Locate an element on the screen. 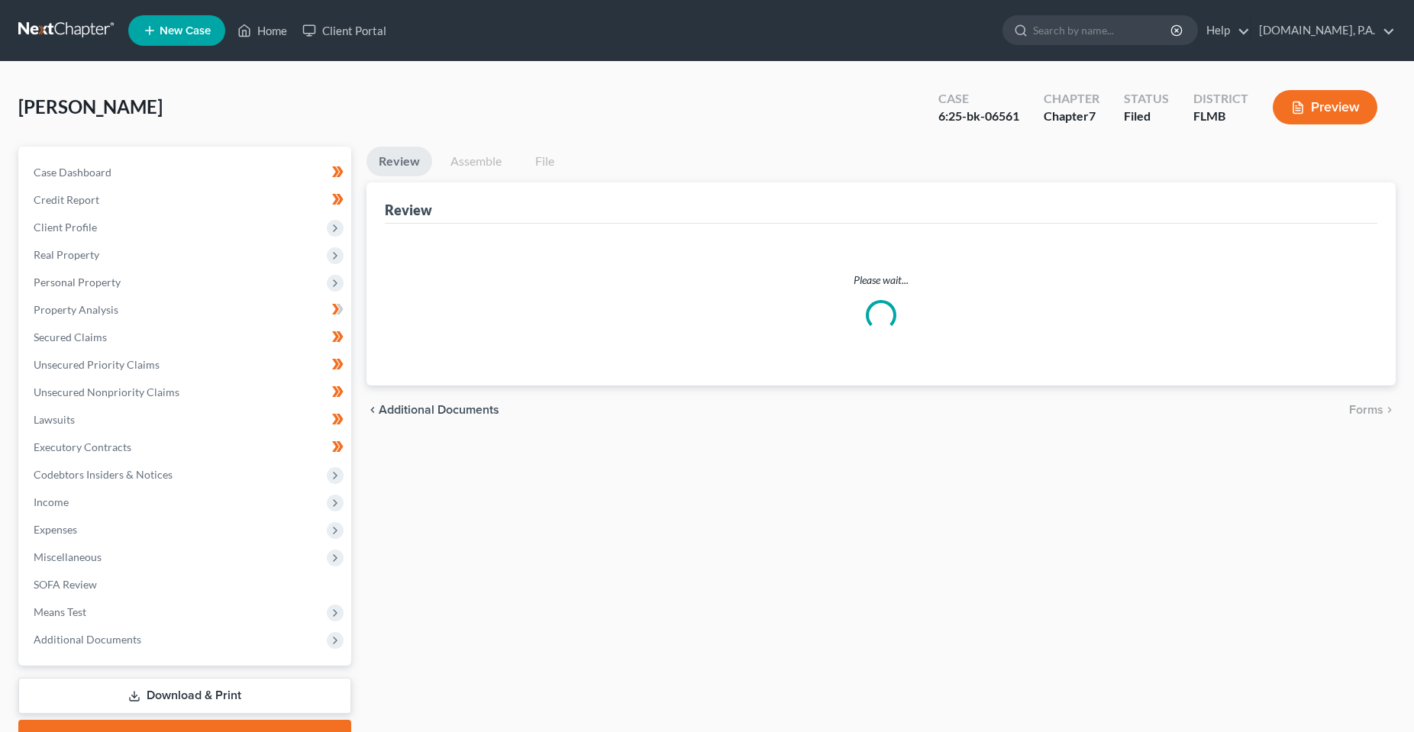 The image size is (1414, 732). span: 7 is located at coordinates (1092, 115).